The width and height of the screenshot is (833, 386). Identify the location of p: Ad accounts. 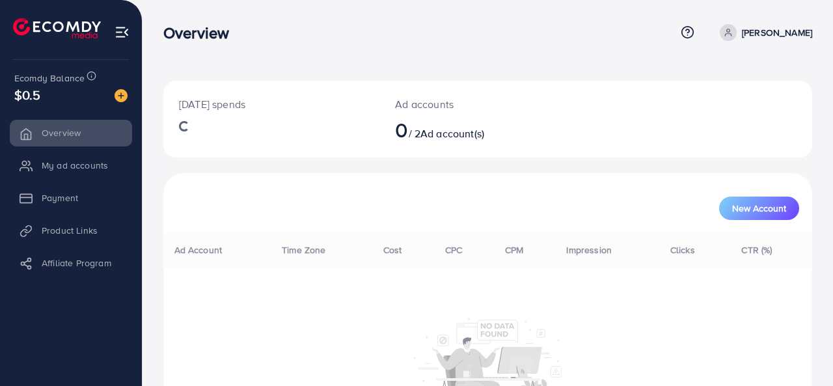
(460, 104).